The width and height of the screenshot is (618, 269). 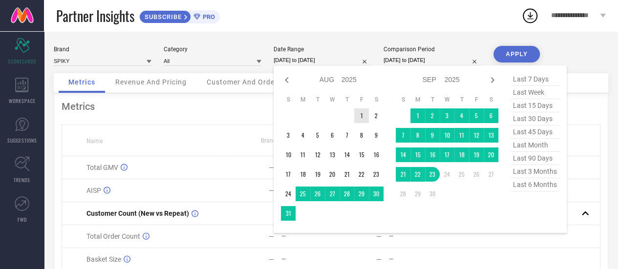 What do you see at coordinates (102, 168) in the screenshot?
I see `span: Total GMV` at bounding box center [102, 168].